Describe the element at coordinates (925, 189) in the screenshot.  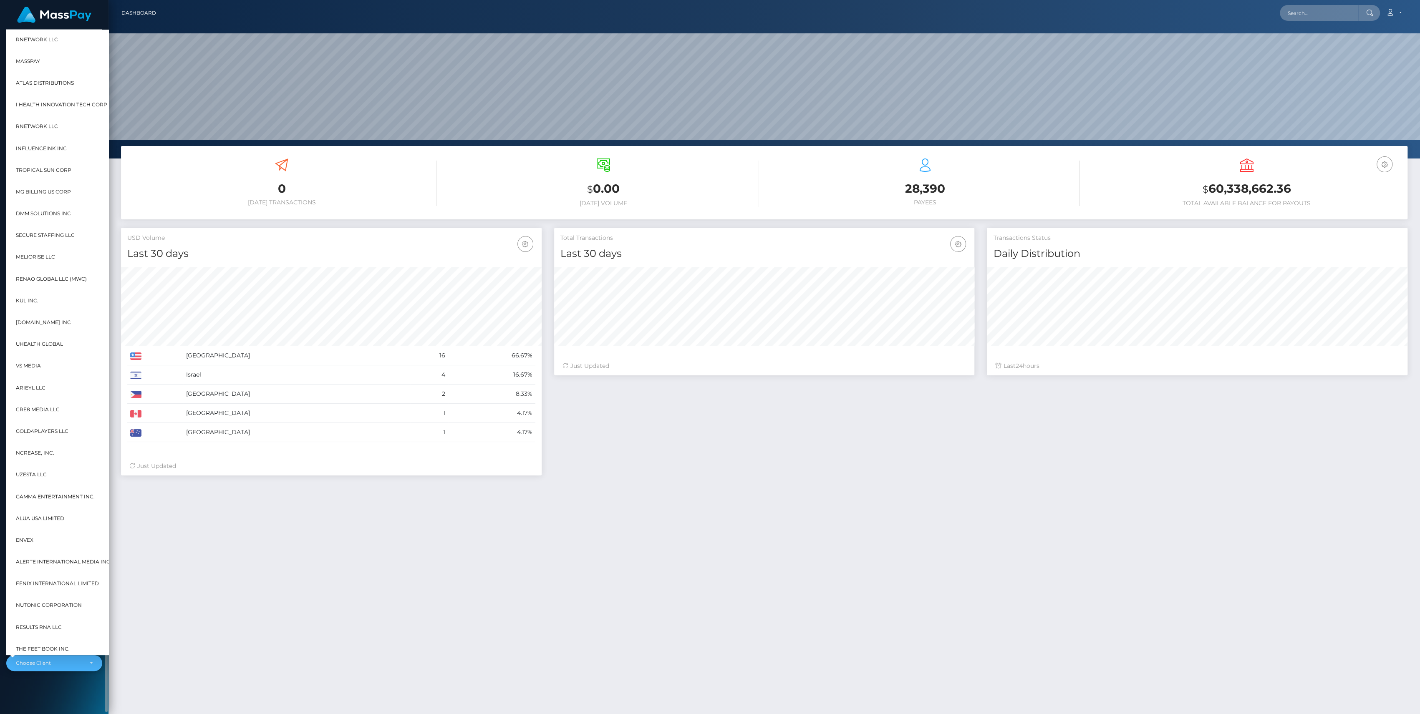
I see `h3: 28,390` at that location.